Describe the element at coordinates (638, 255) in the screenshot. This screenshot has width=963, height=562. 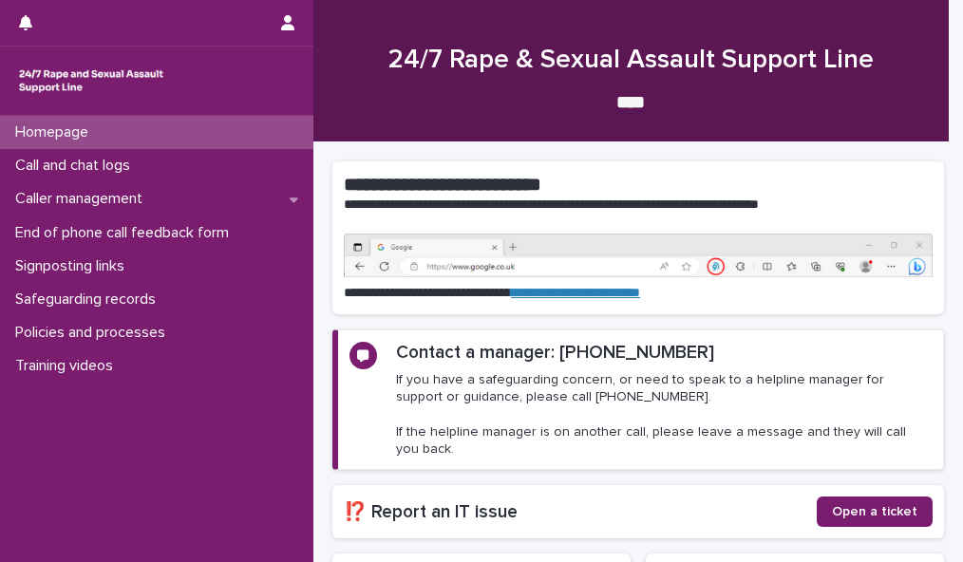
I see `img: https%3A%2F%2Fcdn.document360.io%2F0deca9d6-0dac-4e56-9e8f-8d9979bfce0e%2FImages%2FDocumentation%...` at that location.